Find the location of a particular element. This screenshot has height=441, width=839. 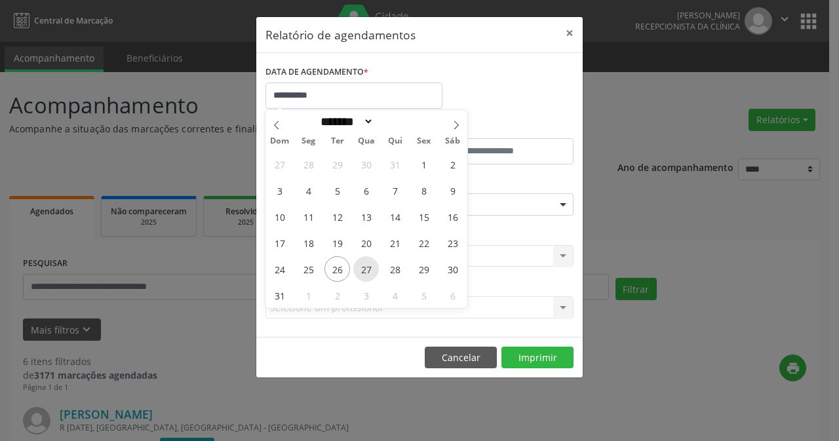

span: Setembro 3, 2025 is located at coordinates (366, 295).